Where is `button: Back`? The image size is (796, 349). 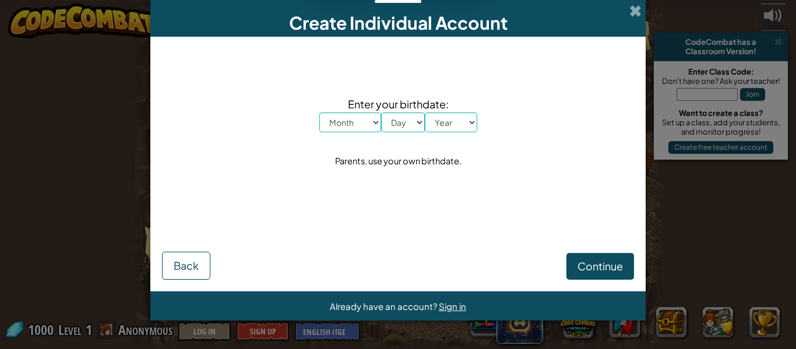
button: Back is located at coordinates (186, 266).